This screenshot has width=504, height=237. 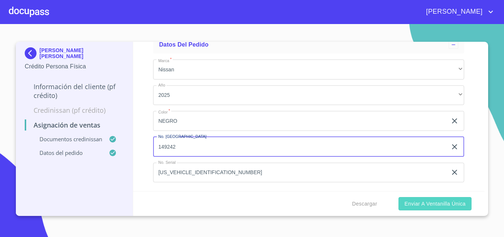 I want to click on div: 2025, so click(x=308, y=95).